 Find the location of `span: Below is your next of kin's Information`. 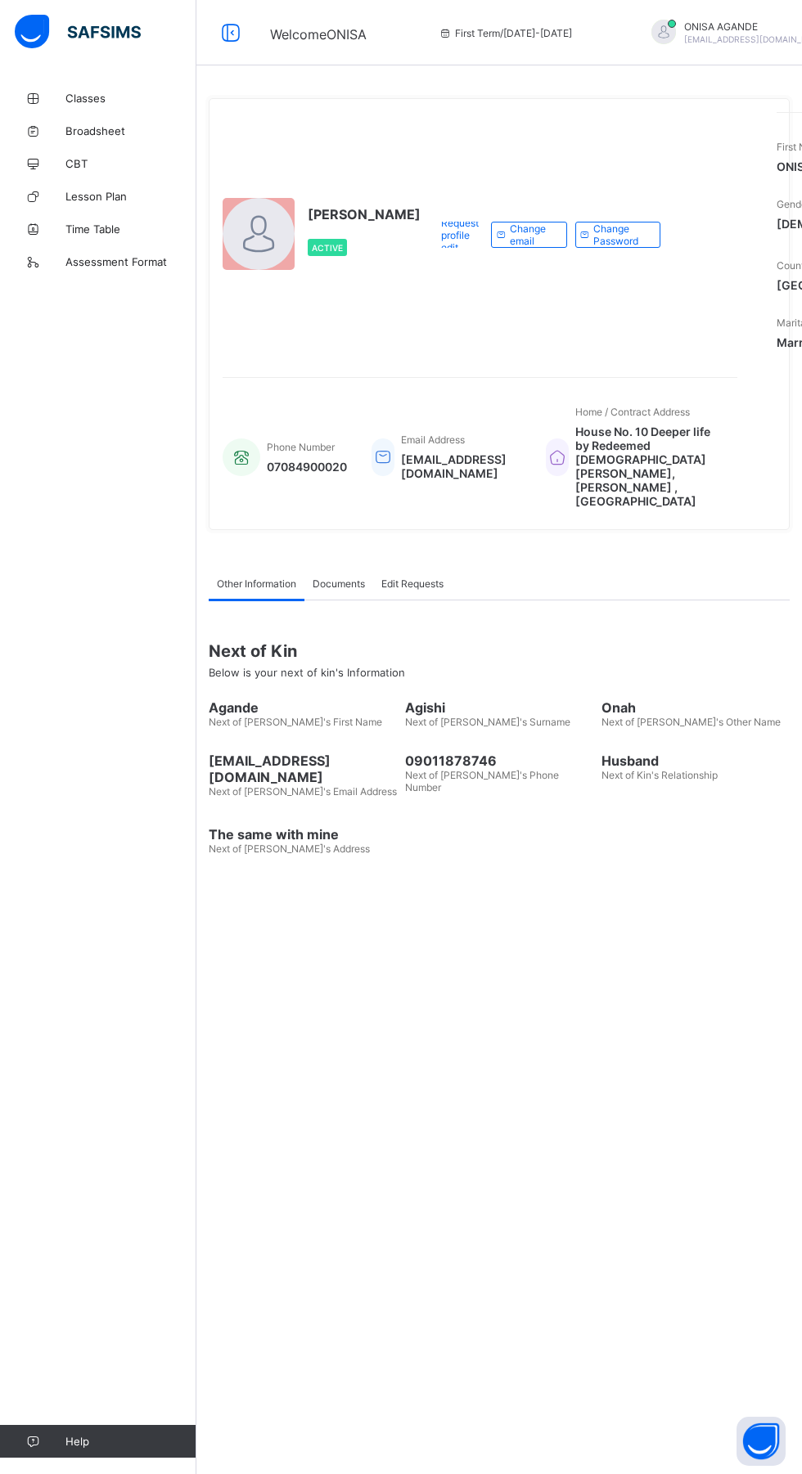

span: Below is your next of kin's Information is located at coordinates (307, 672).